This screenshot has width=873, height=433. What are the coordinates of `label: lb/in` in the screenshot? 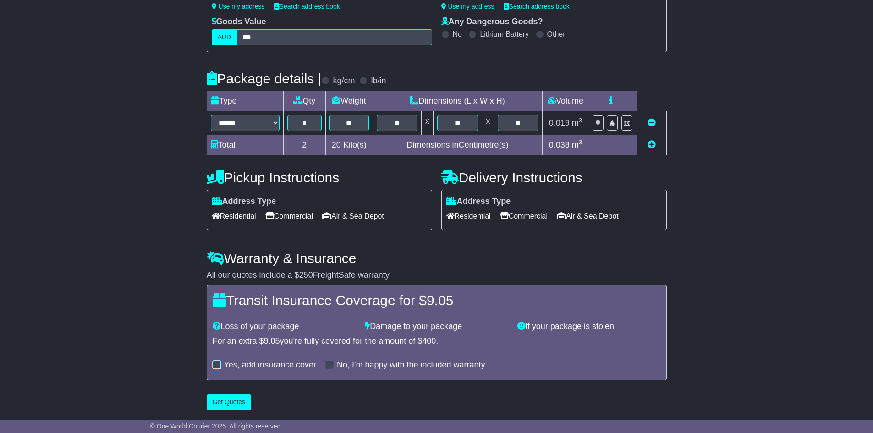 It's located at (378, 81).